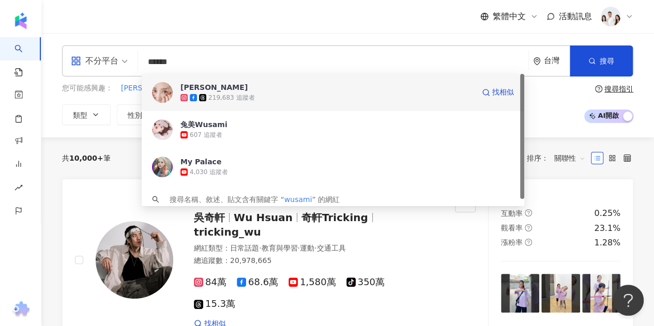 Image resolution: width=654 pixels, height=326 pixels. What do you see at coordinates (209, 172) in the screenshot?
I see `div: 4,030 追蹤者` at bounding box center [209, 172].